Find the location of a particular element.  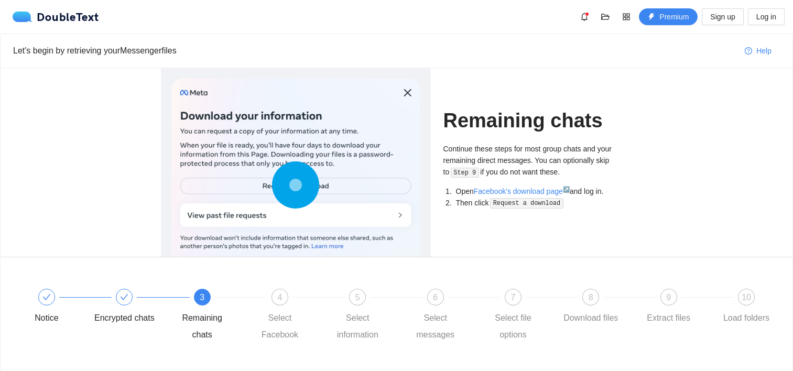

span: bell is located at coordinates (584, 17).